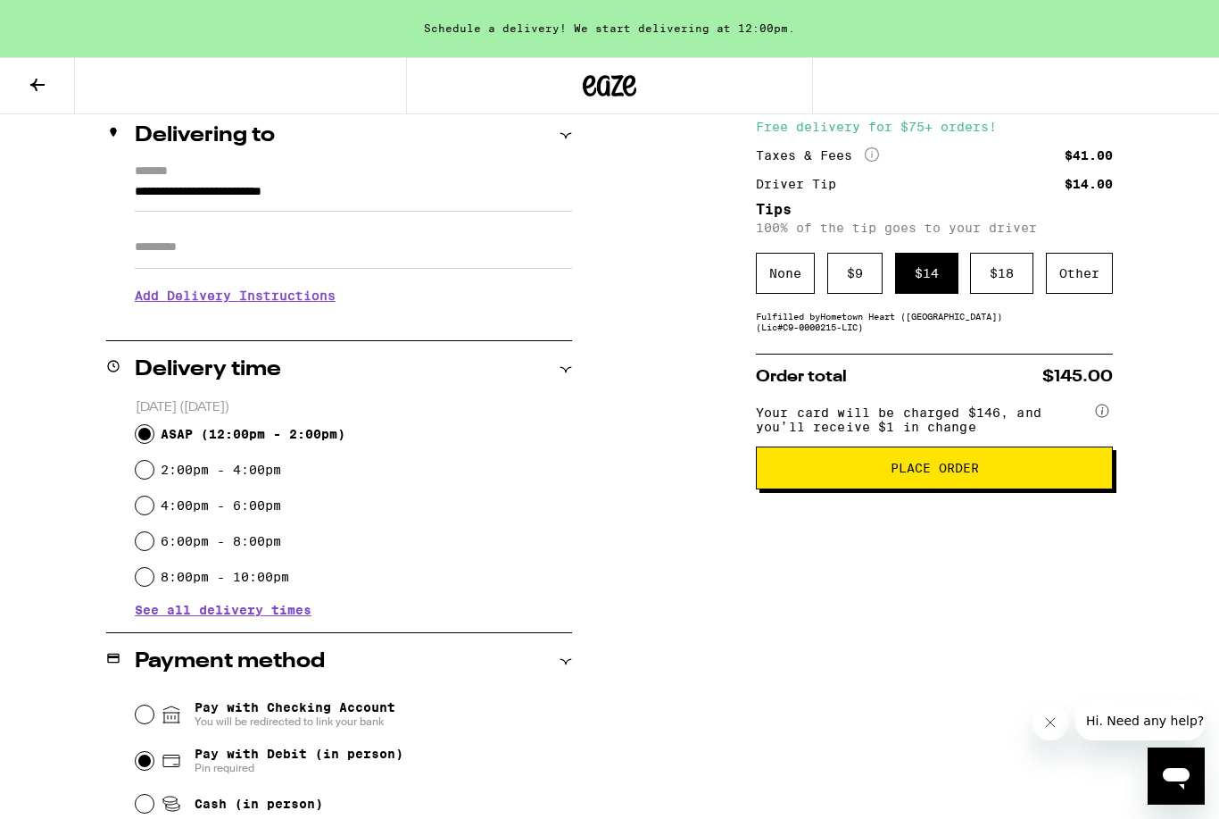 The height and width of the screenshot is (819, 1219). What do you see at coordinates (223, 610) in the screenshot?
I see `span: See all delivery times` at bounding box center [223, 610].